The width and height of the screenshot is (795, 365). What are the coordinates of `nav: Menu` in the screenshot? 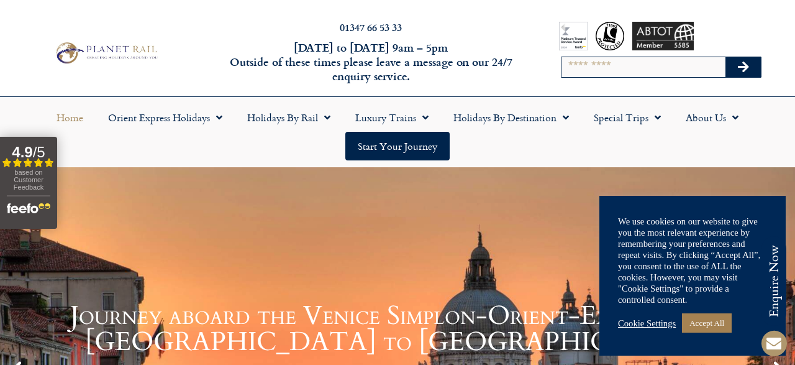 It's located at (398, 132).